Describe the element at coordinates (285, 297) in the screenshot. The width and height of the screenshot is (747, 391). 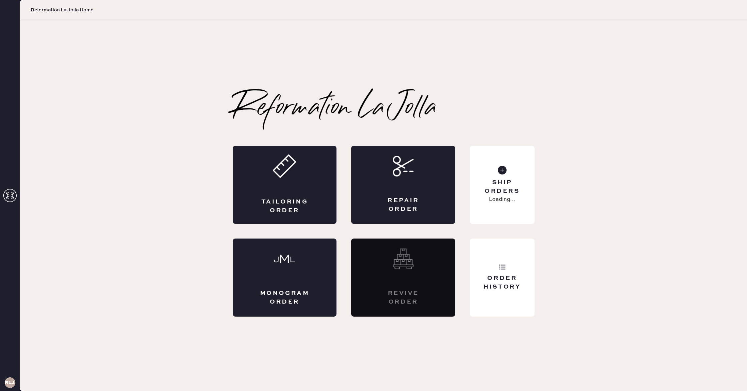
I see `div: Monogram Order` at that location.